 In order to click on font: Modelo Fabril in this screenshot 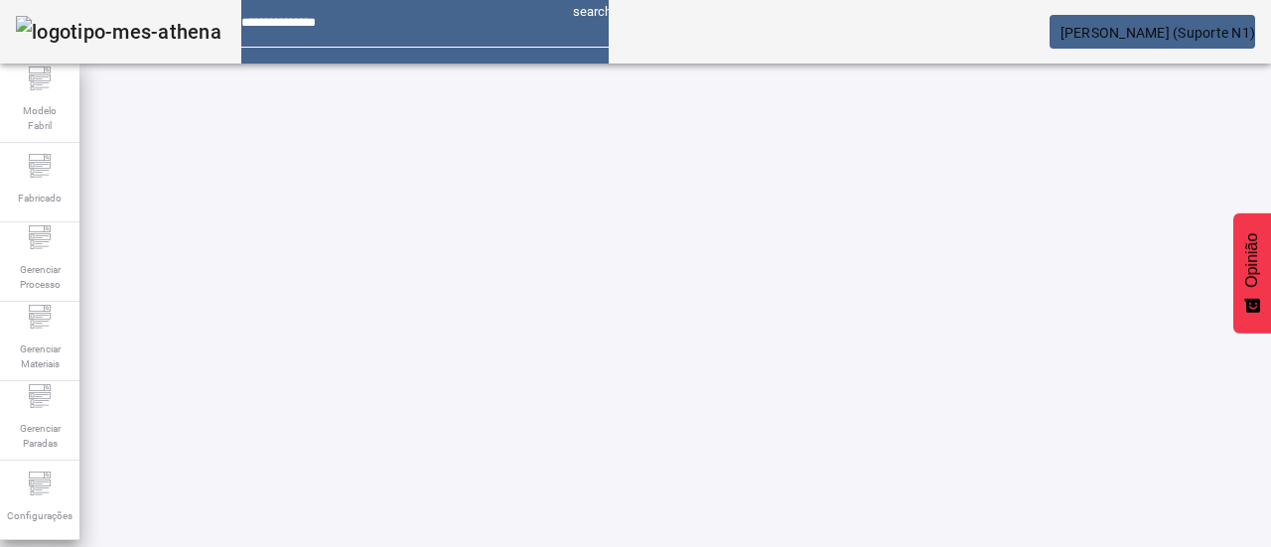, I will do `click(40, 118)`.